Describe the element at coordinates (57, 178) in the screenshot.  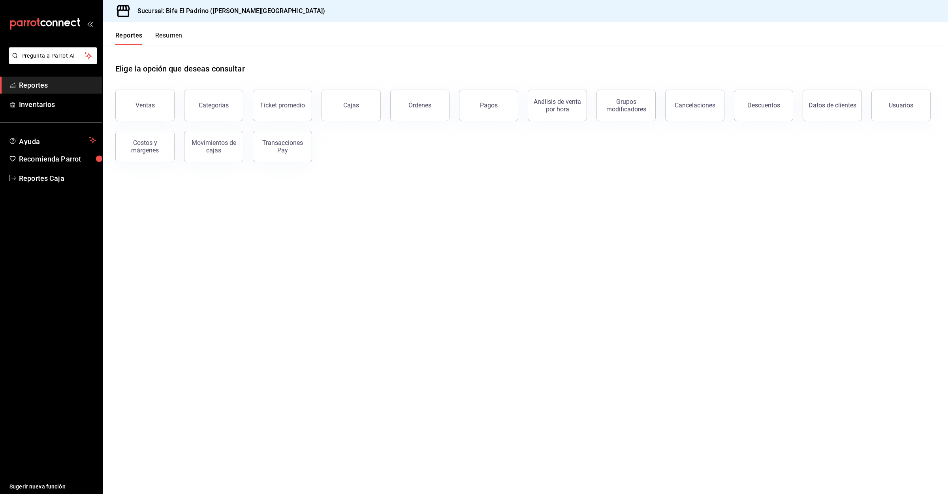
I see `span: Reportes Caja` at that location.